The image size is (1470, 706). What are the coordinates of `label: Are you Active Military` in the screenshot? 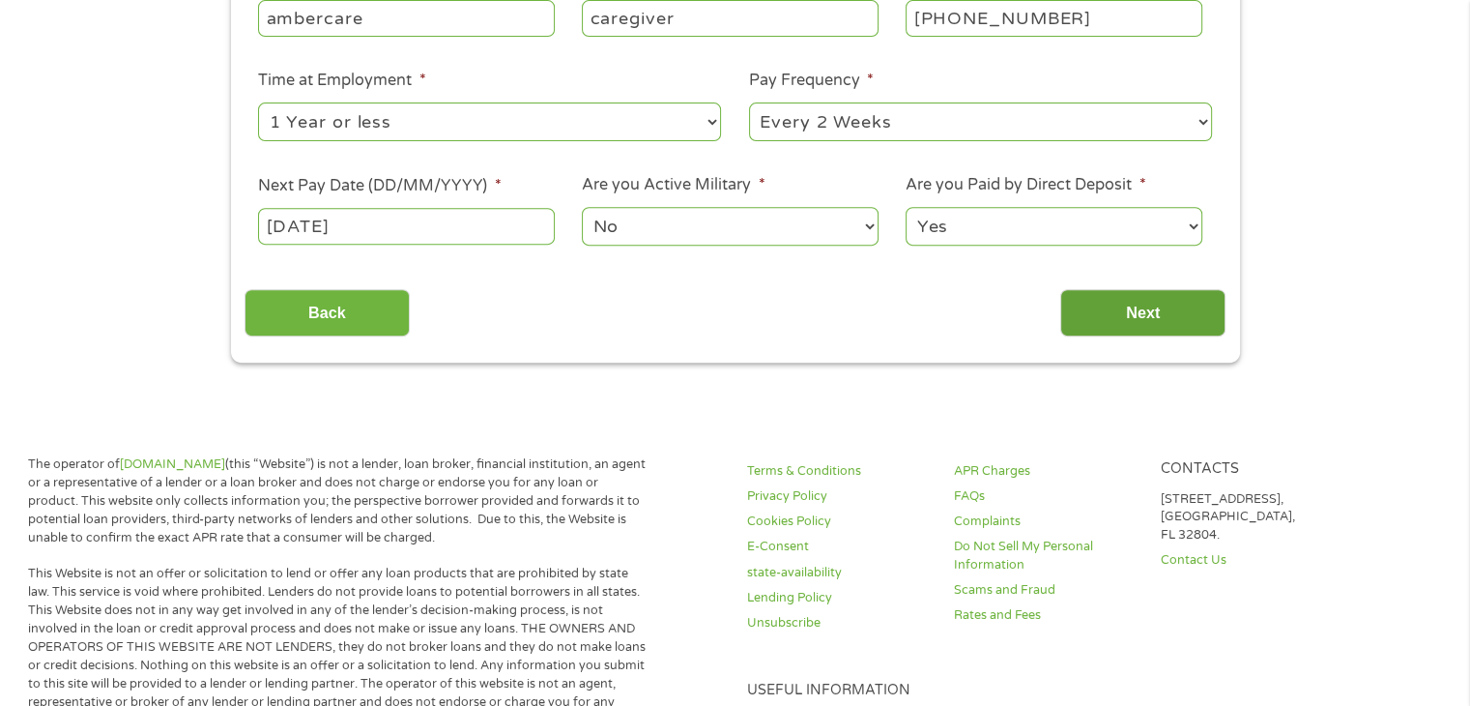 It's located at (673, 185).